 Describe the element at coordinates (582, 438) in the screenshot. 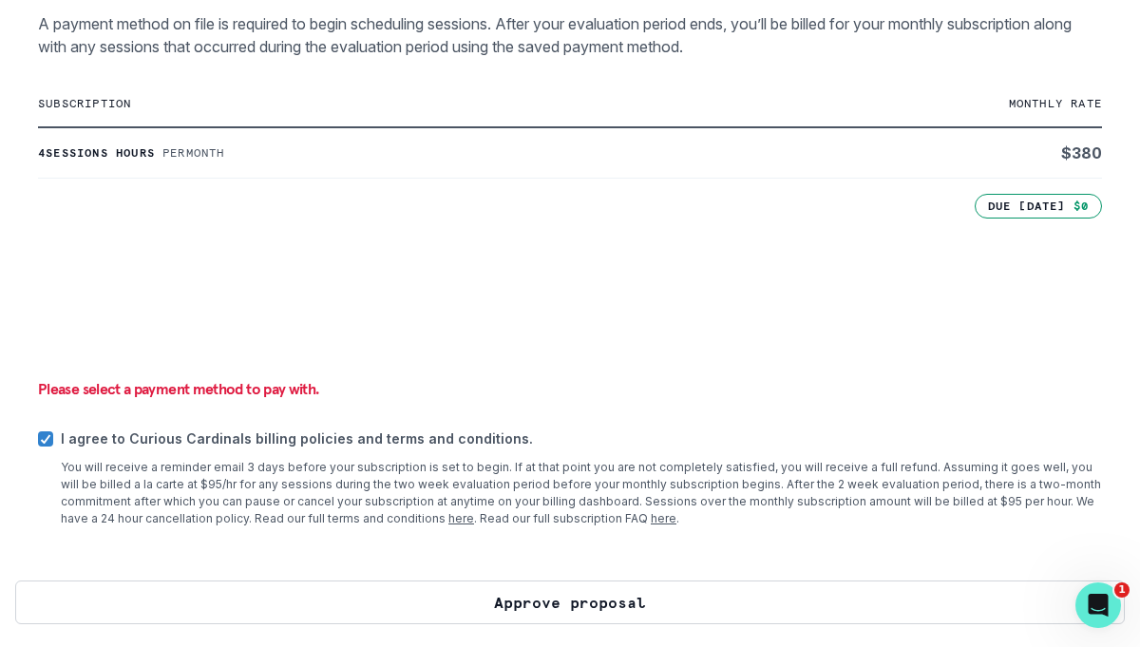

I see `p: I agree to Curious Cardinals billing policies and terms and conditions.` at that location.